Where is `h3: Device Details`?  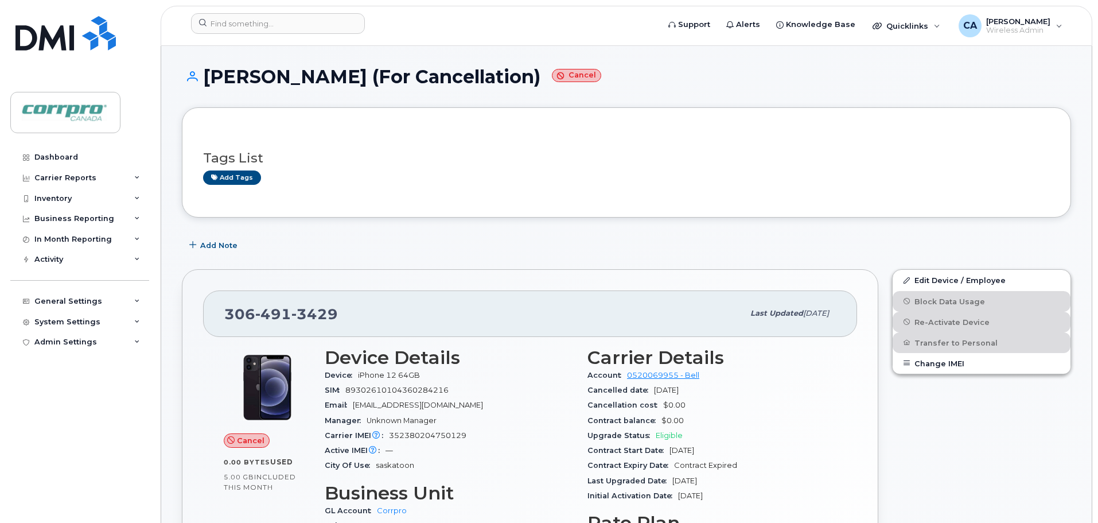
h3: Device Details is located at coordinates (449, 357).